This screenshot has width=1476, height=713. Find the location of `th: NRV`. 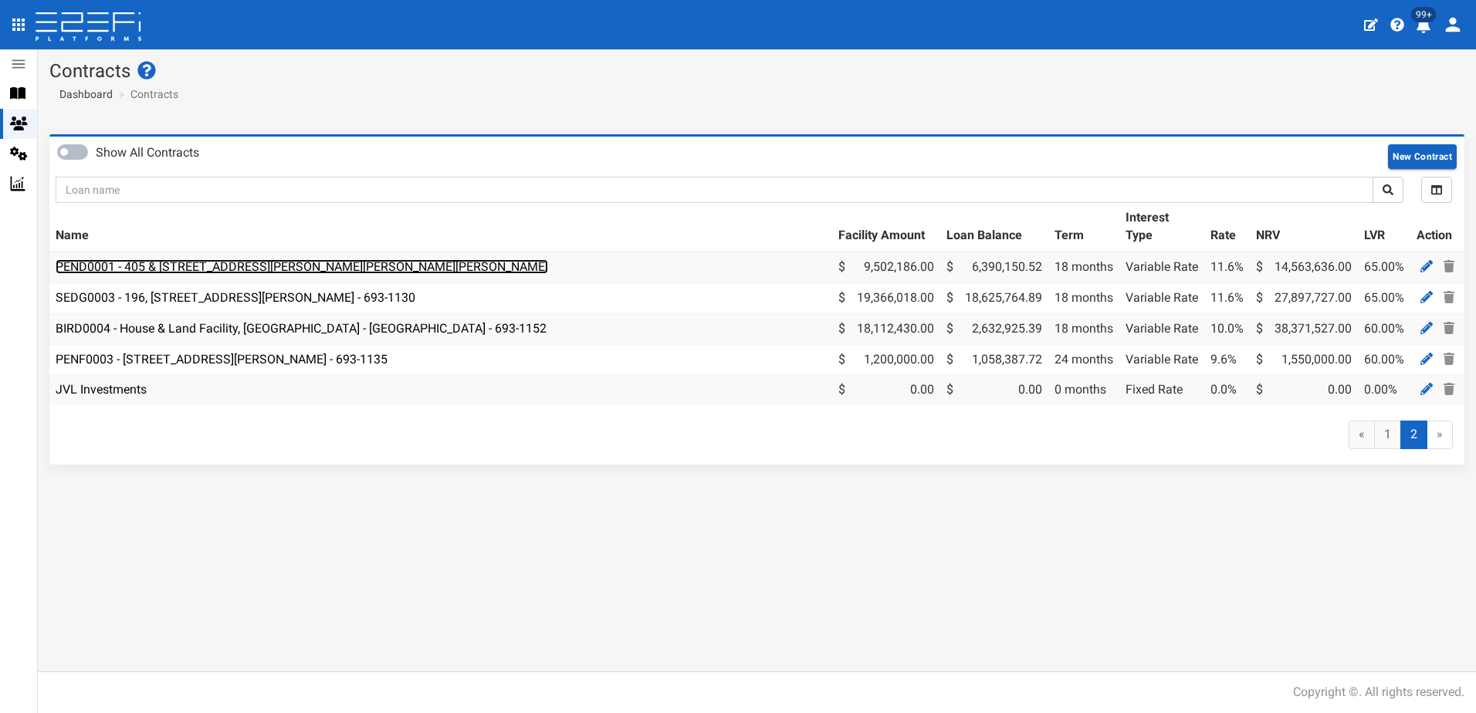

th: NRV is located at coordinates (1304, 227).